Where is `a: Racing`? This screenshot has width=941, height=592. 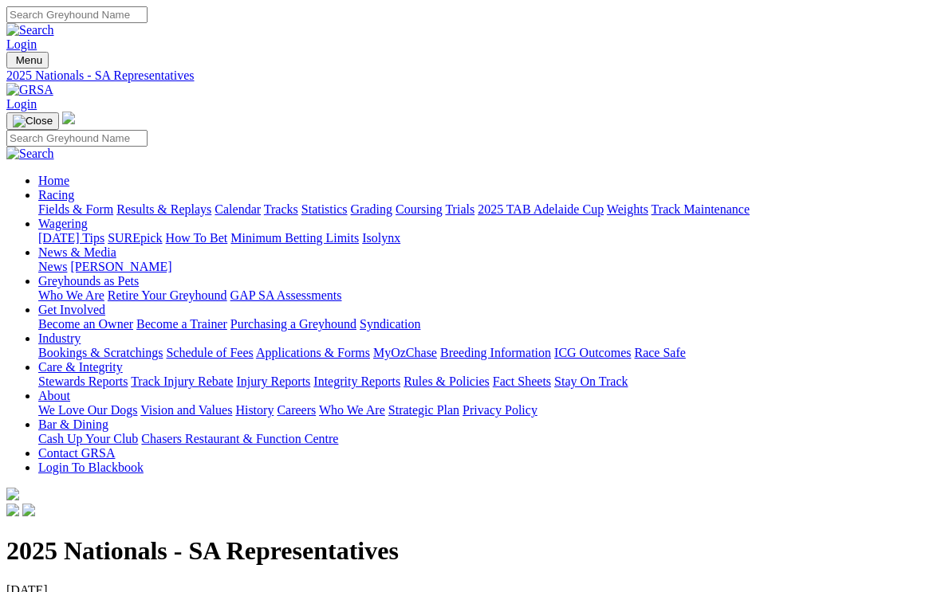 a: Racing is located at coordinates (56, 194).